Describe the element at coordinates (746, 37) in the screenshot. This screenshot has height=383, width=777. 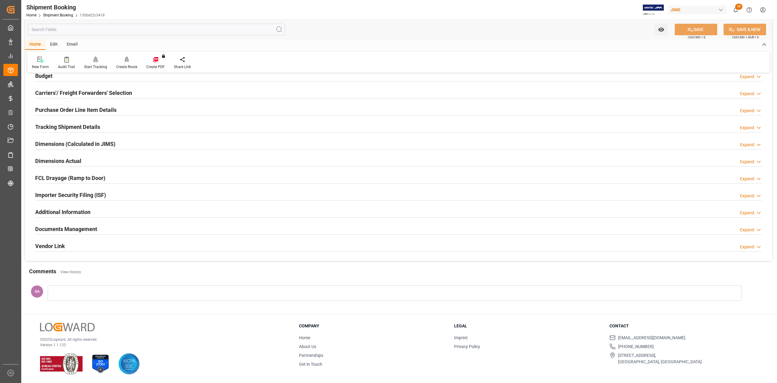
I see `span: Ctrl/CMD + Shift + S` at that location.